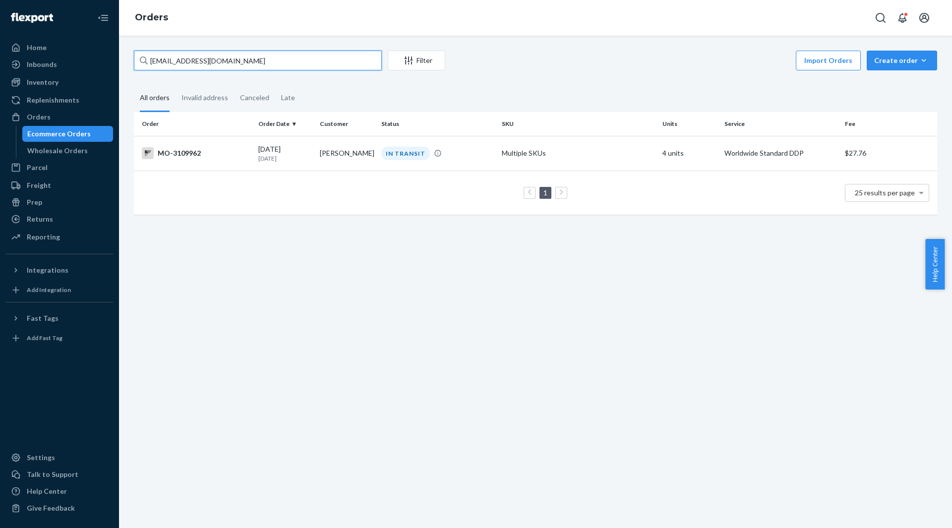  Describe the element at coordinates (53, 475) in the screenshot. I see `div: Talk to Support` at that location.